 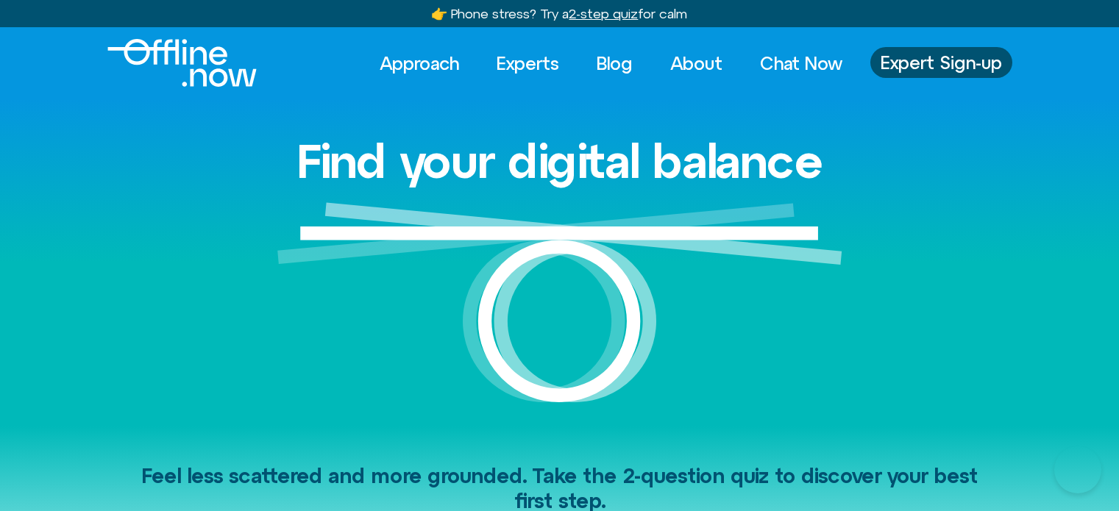 What do you see at coordinates (941, 63) in the screenshot?
I see `span: Expert Sign-up` at bounding box center [941, 63].